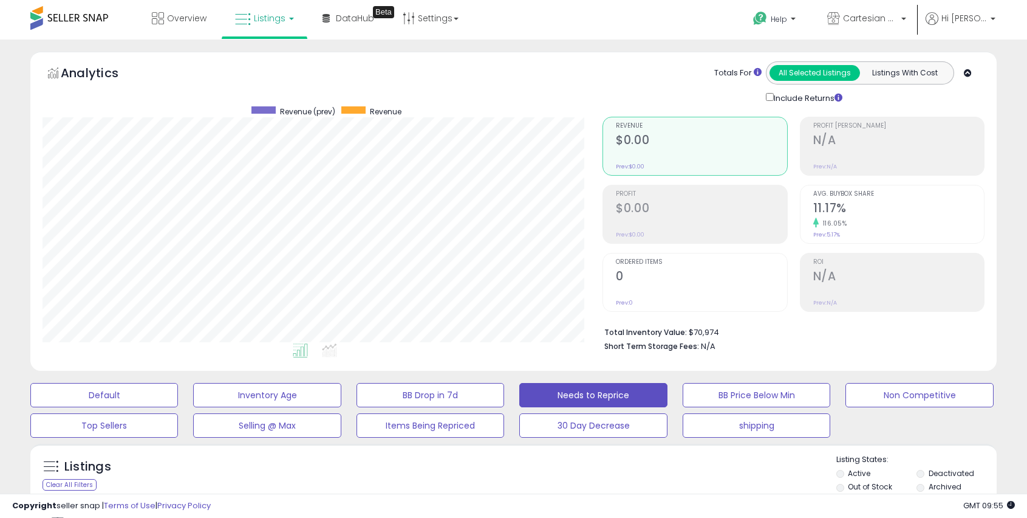  I want to click on span: Help, so click(779, 19).